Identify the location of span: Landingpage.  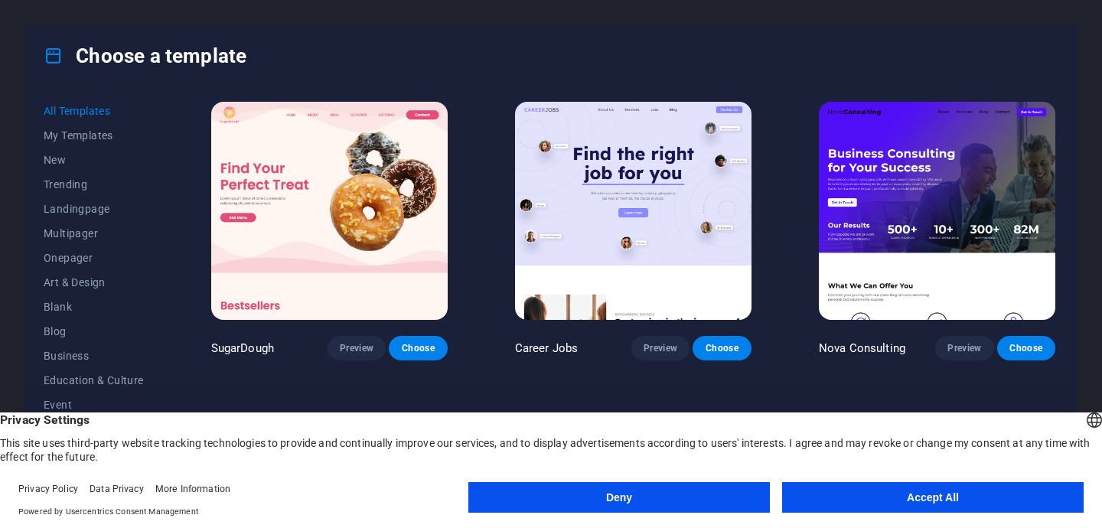
(93, 209).